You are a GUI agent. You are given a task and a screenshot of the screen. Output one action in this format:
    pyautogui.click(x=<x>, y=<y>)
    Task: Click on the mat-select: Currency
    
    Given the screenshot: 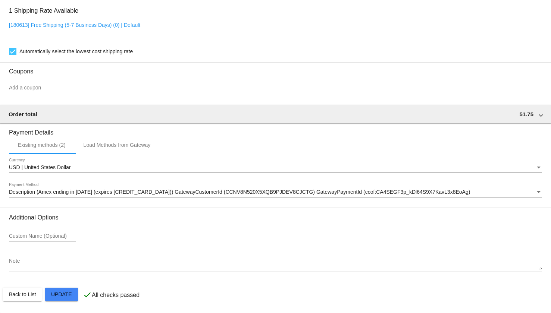 What is the action you would take?
    pyautogui.click(x=275, y=168)
    